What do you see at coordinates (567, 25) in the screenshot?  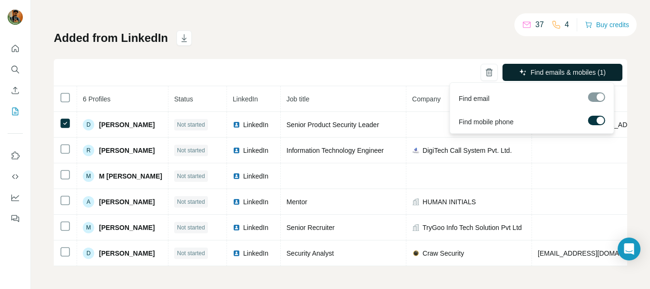 I see `p: 4` at bounding box center [567, 25].